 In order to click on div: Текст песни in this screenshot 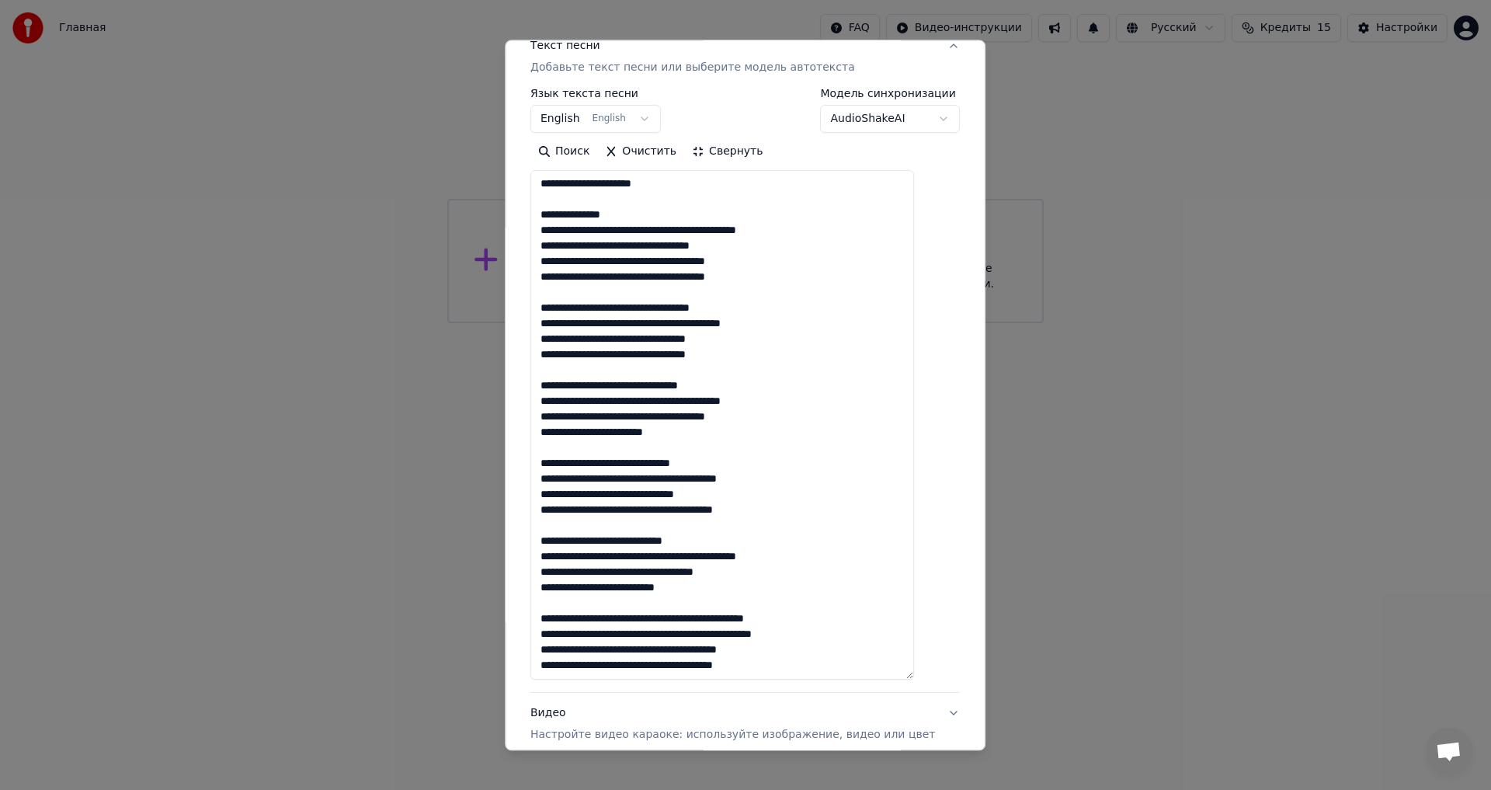, I will do `click(565, 47)`.